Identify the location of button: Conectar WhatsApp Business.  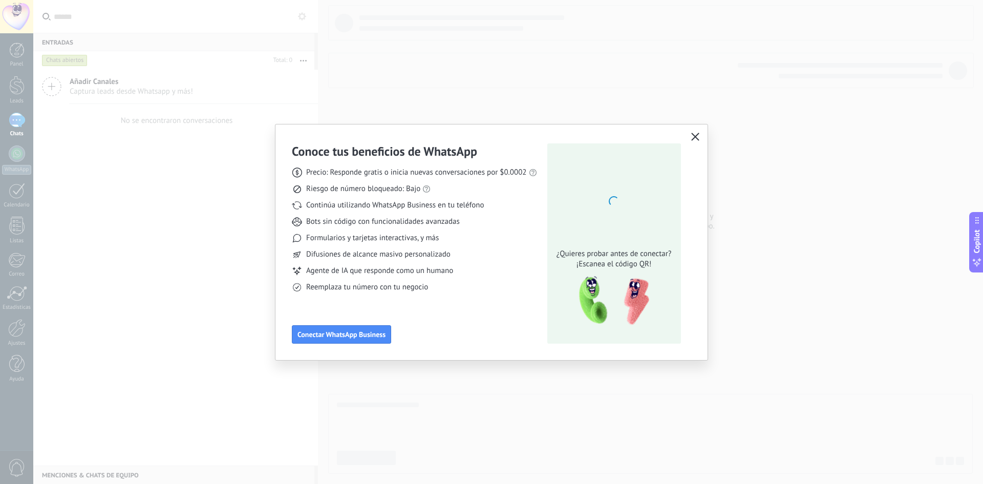
(341, 334).